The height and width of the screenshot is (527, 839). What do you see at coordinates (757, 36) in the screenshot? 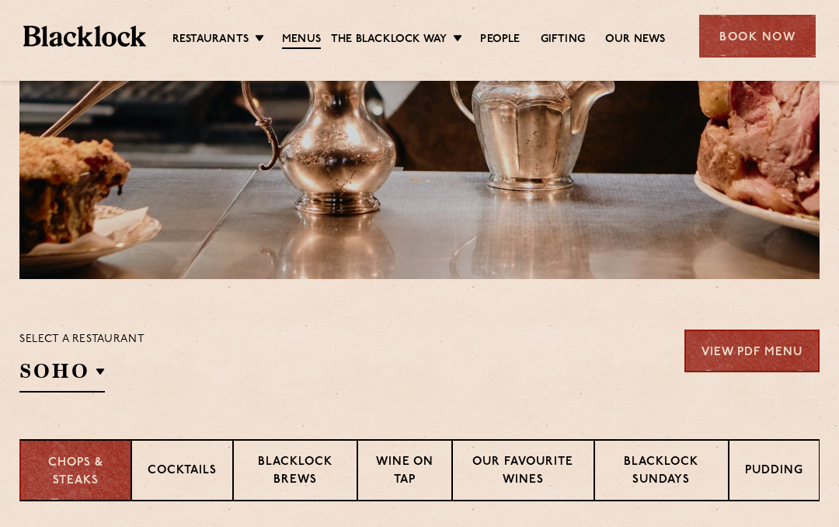
I see `div: Book Now` at bounding box center [757, 36].